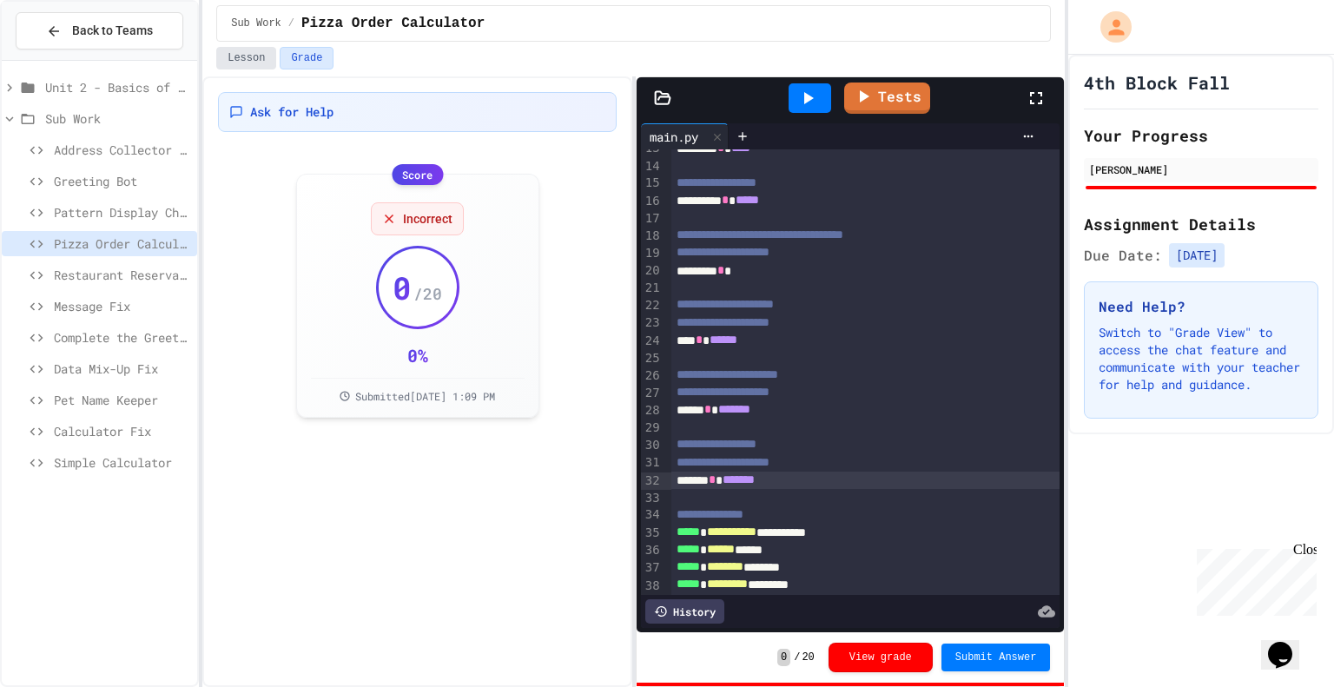 The image size is (1334, 687). What do you see at coordinates (651, 463) in the screenshot?
I see `div: 31` at bounding box center [651, 463].